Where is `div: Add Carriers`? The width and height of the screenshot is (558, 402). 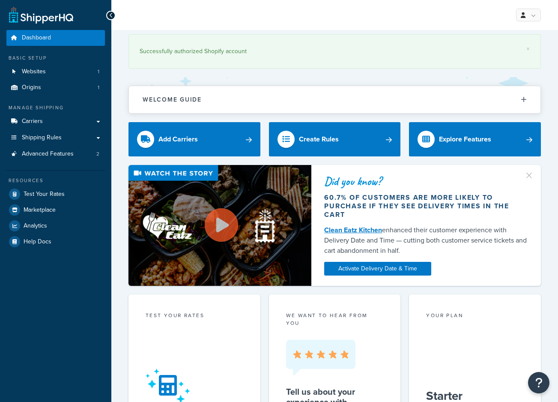
div: Add Carriers is located at coordinates (178, 139).